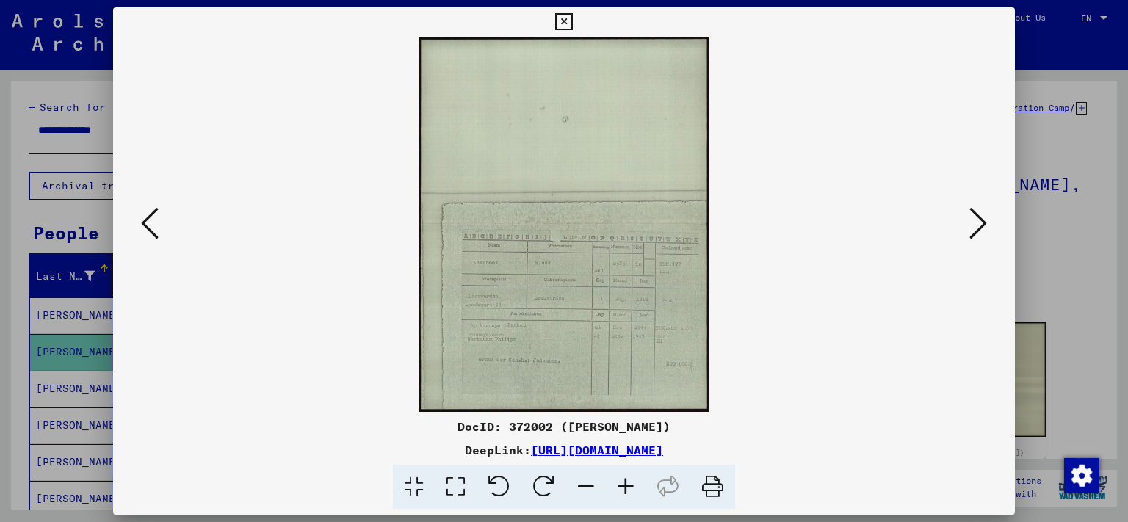  What do you see at coordinates (1081, 475) in the screenshot?
I see `div: Change consent` at bounding box center [1081, 475].